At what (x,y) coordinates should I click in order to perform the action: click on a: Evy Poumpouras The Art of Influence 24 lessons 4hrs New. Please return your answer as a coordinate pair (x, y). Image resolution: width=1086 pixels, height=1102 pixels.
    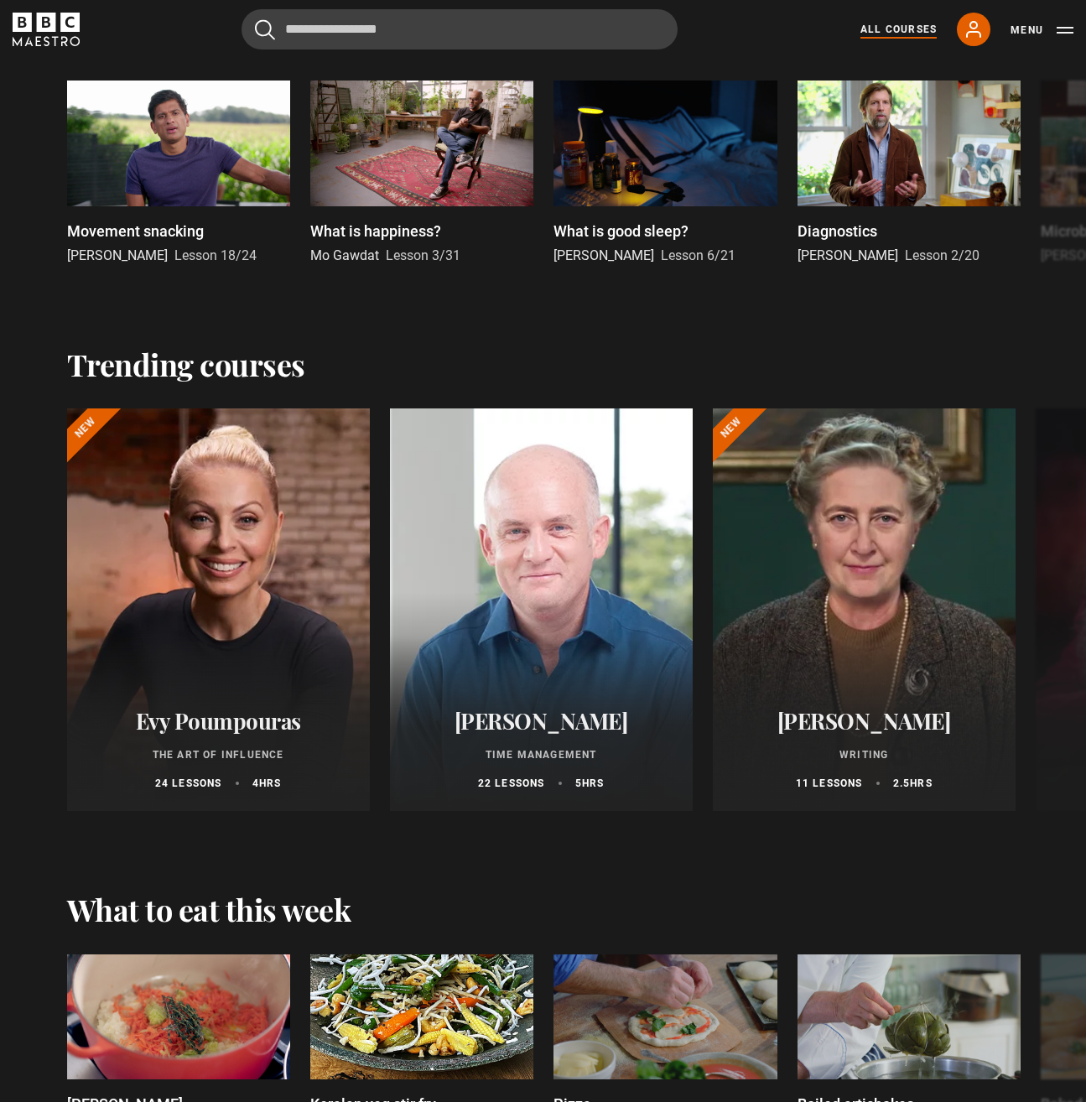
    Looking at the image, I should click on (218, 609).